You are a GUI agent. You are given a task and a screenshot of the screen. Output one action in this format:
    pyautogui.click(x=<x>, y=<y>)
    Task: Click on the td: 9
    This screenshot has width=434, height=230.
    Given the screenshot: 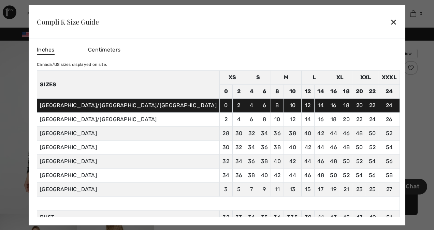 What is the action you would take?
    pyautogui.click(x=265, y=190)
    